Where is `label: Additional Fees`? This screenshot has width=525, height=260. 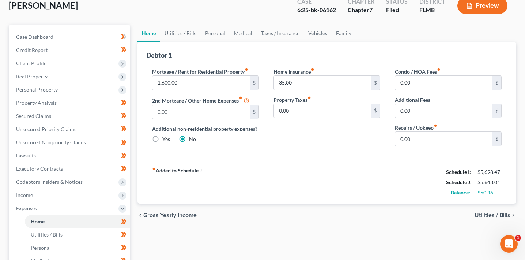 label: Additional Fees is located at coordinates (412, 99).